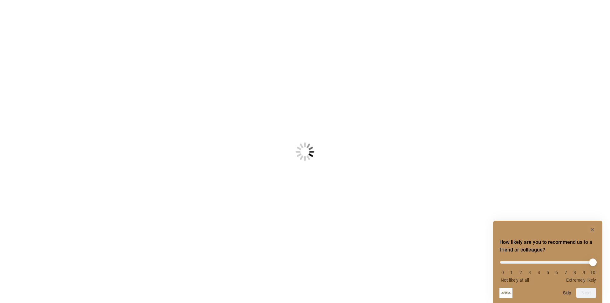 Image resolution: width=610 pixels, height=303 pixels. I want to click on span: Not likely at all, so click(515, 280).